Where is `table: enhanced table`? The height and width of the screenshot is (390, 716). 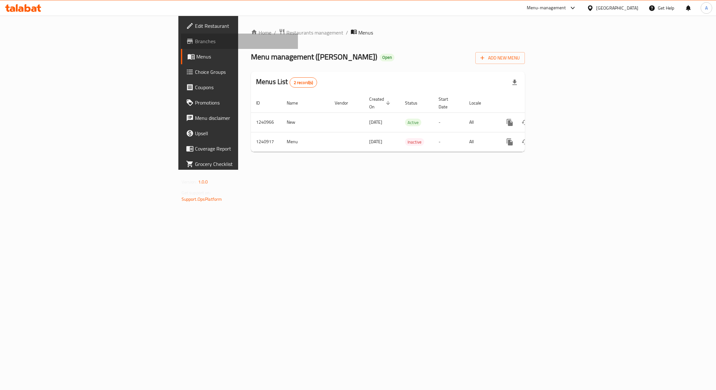 table: enhanced table is located at coordinates (410, 122).